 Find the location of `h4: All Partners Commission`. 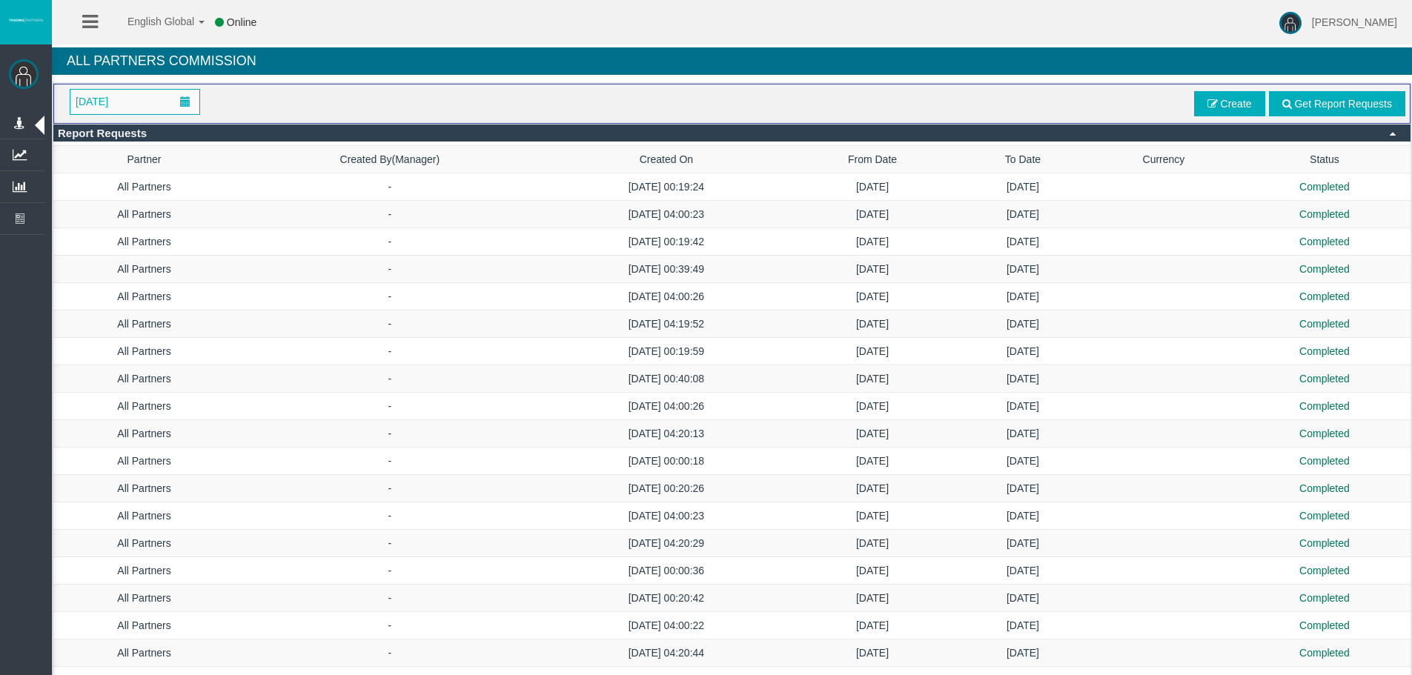

h4: All Partners Commission is located at coordinates (731, 61).